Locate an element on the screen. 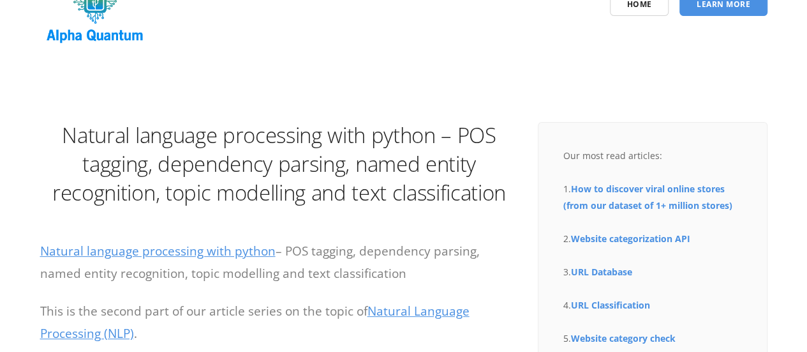 The height and width of the screenshot is (352, 807). a: URL Classification is located at coordinates (611, 304).